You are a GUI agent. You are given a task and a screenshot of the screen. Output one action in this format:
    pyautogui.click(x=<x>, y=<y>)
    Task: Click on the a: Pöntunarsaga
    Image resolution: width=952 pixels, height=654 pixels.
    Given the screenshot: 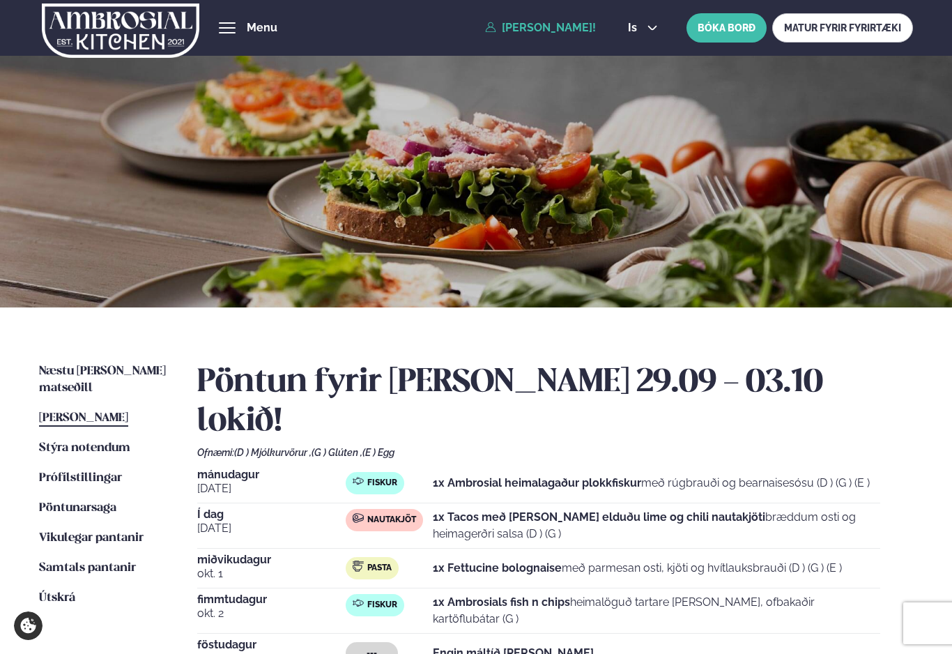 What is the action you would take?
    pyautogui.click(x=77, y=508)
    